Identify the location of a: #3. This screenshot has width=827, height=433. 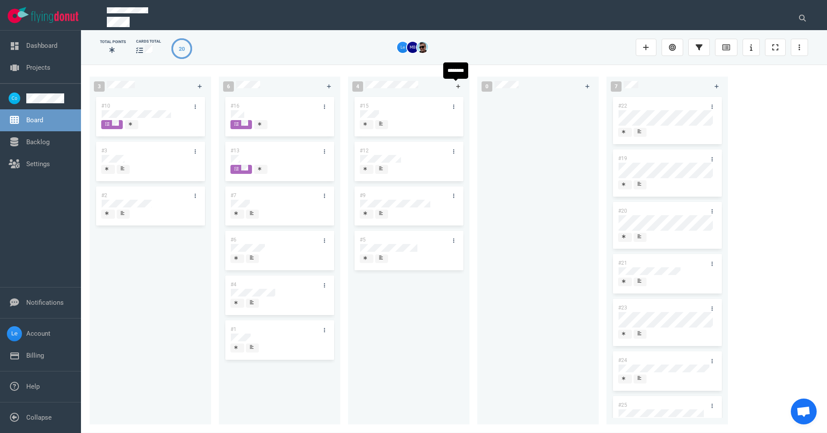
(104, 151).